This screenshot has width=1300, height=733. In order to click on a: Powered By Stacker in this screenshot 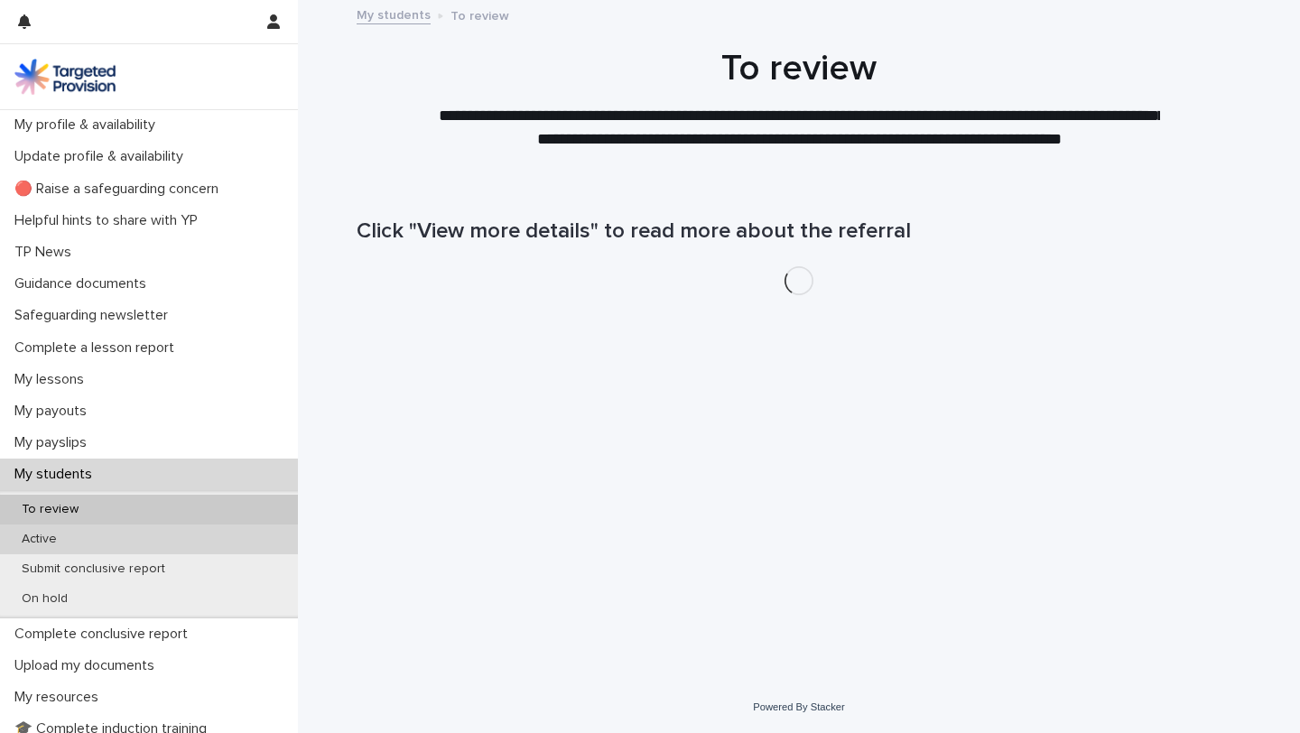, I will do `click(798, 707)`.